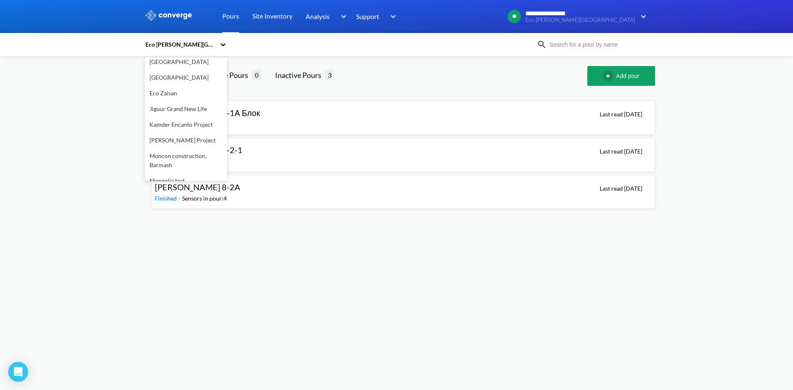  What do you see at coordinates (300, 75) in the screenshot?
I see `div: Inactive Pours` at bounding box center [300, 75].